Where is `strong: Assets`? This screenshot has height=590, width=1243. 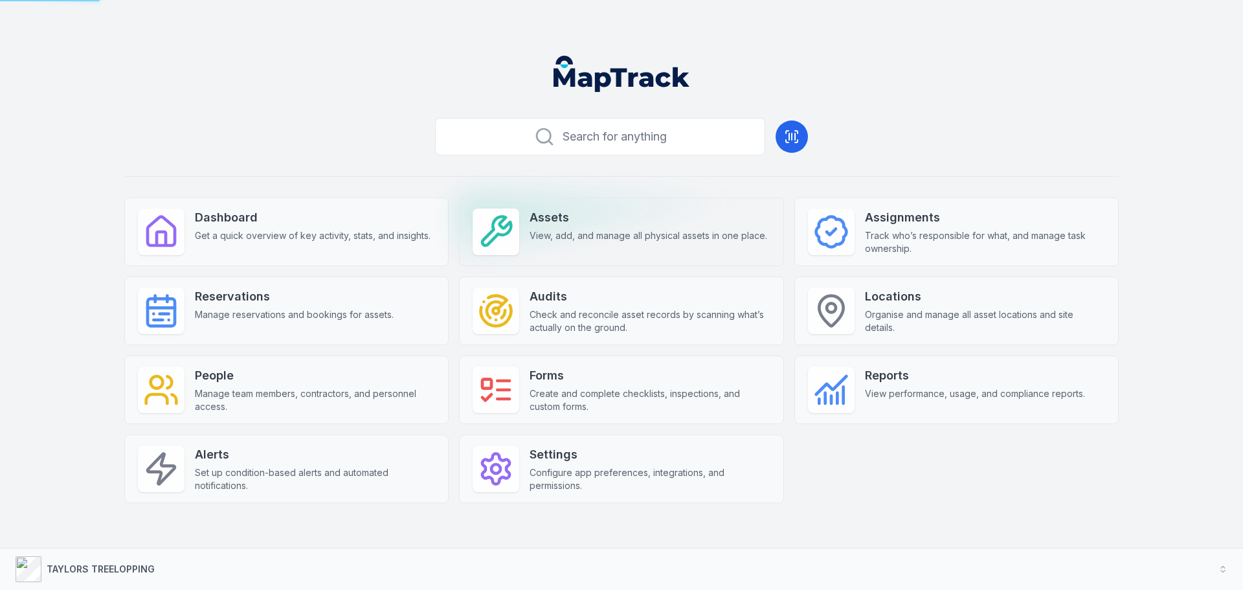 strong: Assets is located at coordinates (648, 218).